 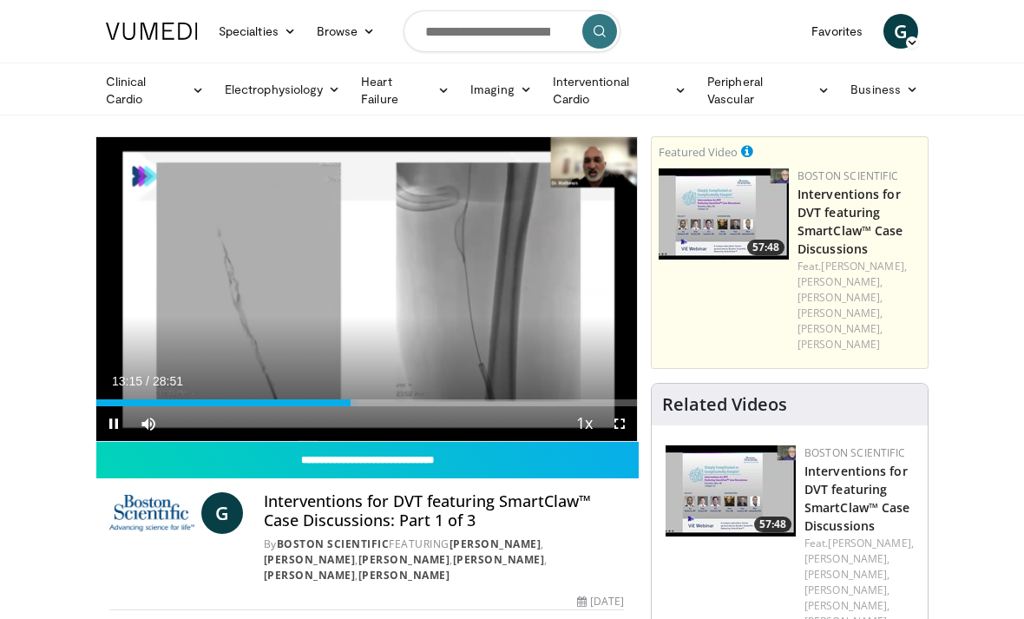 What do you see at coordinates (501, 89) in the screenshot?
I see `a: Imaging` at bounding box center [501, 89].